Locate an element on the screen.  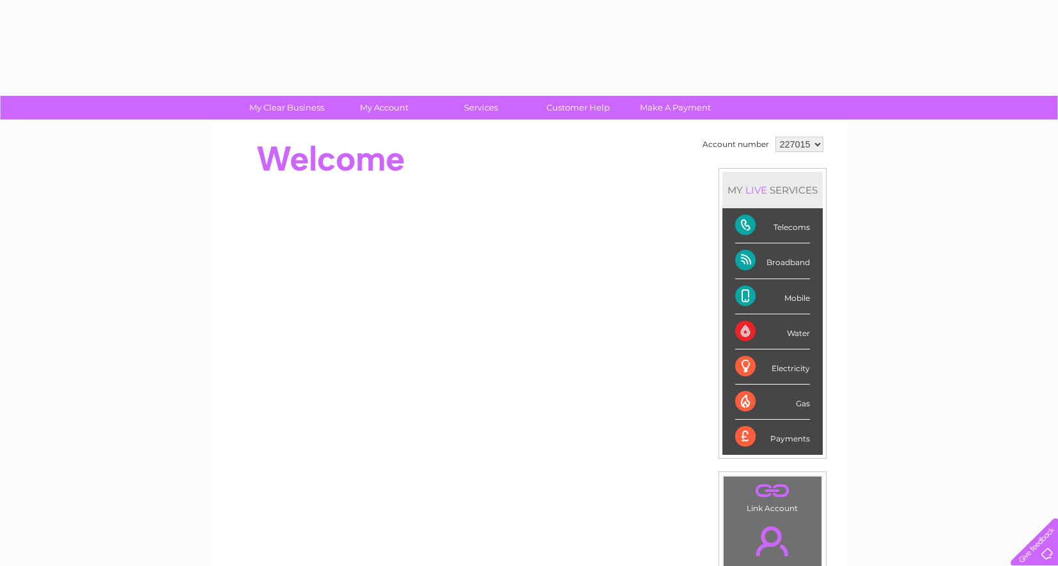
a: My Account is located at coordinates (383, 107).